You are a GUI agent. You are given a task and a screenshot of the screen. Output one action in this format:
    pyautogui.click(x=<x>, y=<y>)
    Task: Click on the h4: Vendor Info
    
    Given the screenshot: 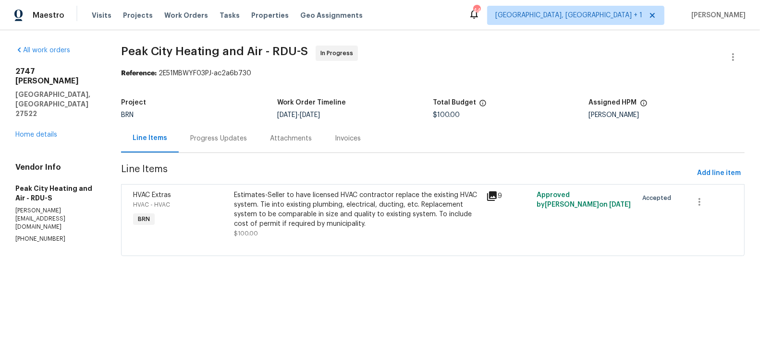 What is the action you would take?
    pyautogui.click(x=57, y=168)
    